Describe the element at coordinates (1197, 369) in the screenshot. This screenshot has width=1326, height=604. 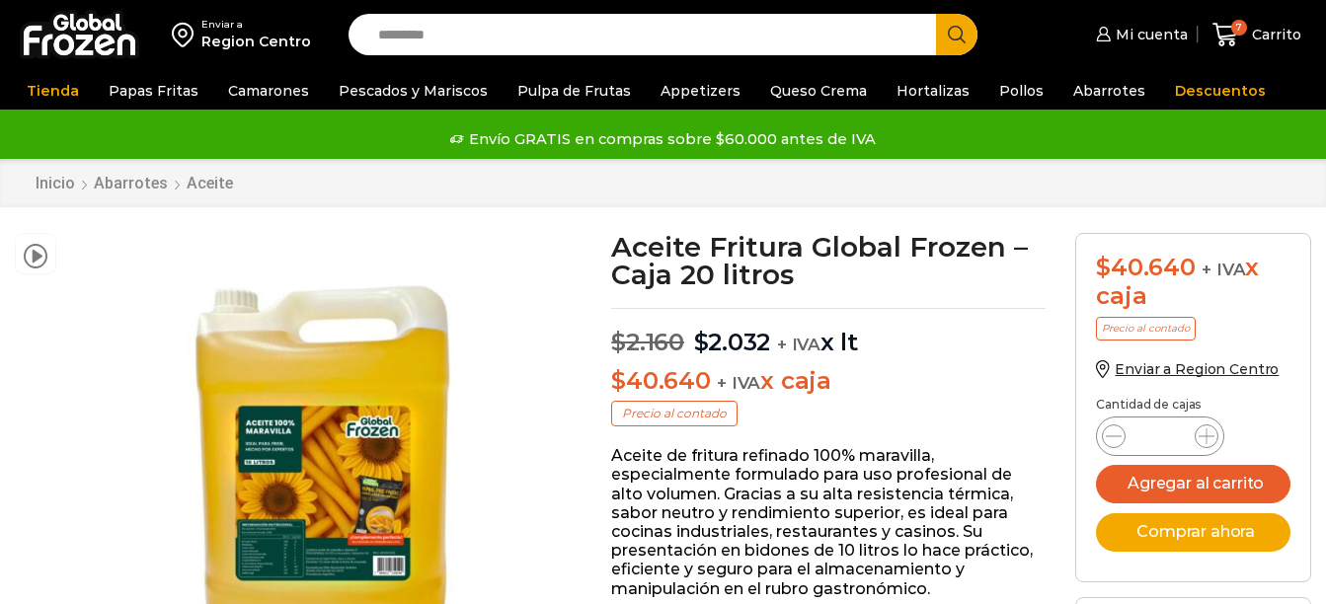
I see `span: Enviar a Region Centro` at that location.